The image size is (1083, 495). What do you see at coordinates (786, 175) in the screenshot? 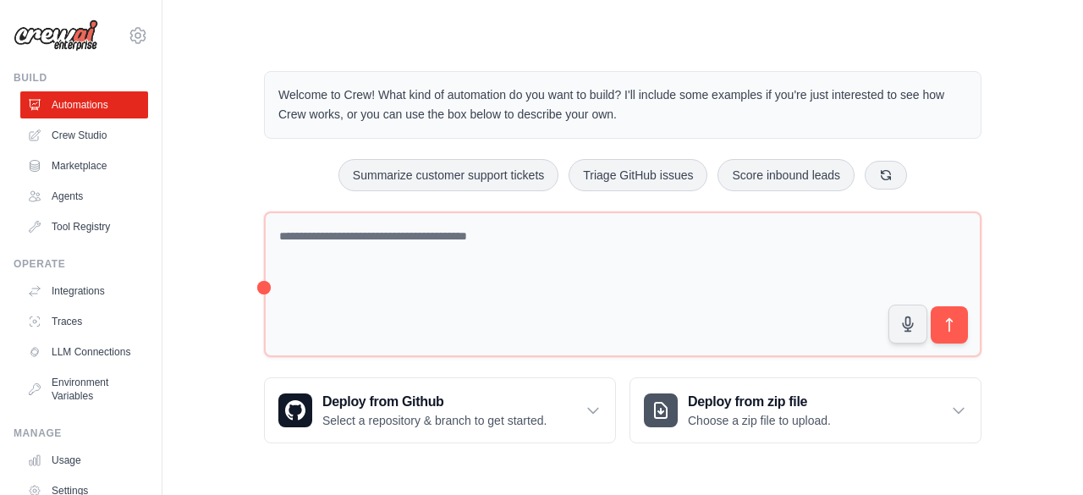
I see `button: Score inbound leads` at bounding box center [786, 175].